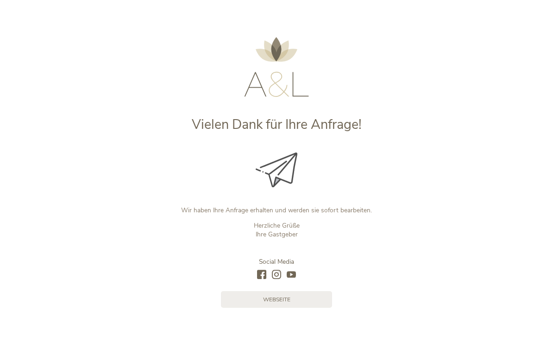  I want to click on a: Webseite, so click(277, 299).